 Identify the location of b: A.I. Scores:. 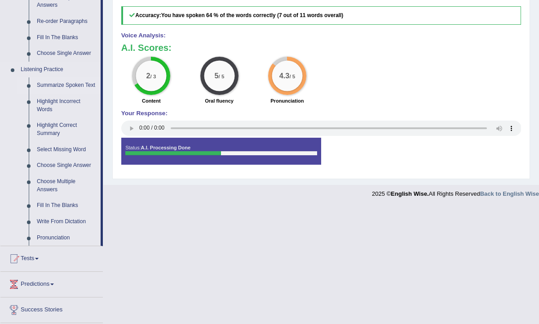
(147, 48).